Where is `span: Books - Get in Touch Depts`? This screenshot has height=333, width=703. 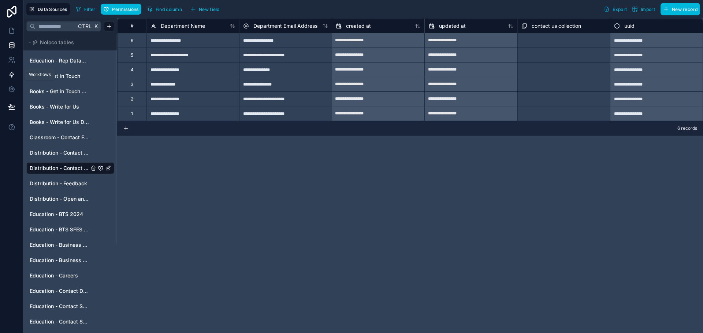
span: Books - Get in Touch Depts is located at coordinates (59, 91).